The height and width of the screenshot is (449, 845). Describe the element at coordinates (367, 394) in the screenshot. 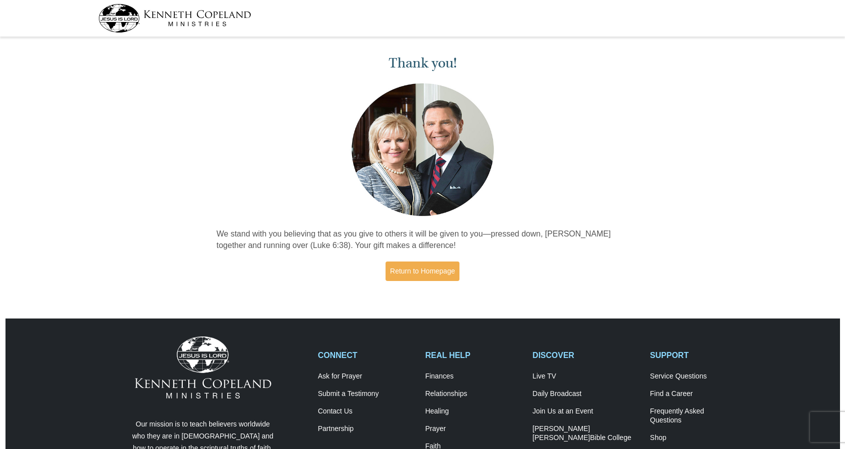

I see `a: Submit a Testimony` at that location.